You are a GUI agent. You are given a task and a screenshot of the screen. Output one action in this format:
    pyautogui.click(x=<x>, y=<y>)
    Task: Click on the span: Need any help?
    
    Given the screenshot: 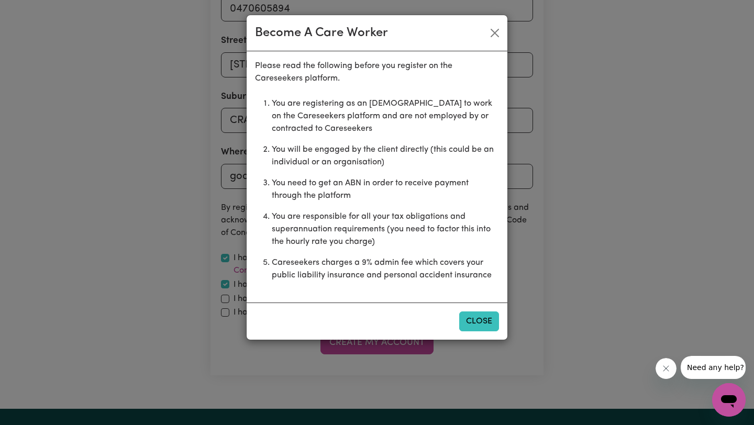 What is the action you would take?
    pyautogui.click(x=35, y=12)
    